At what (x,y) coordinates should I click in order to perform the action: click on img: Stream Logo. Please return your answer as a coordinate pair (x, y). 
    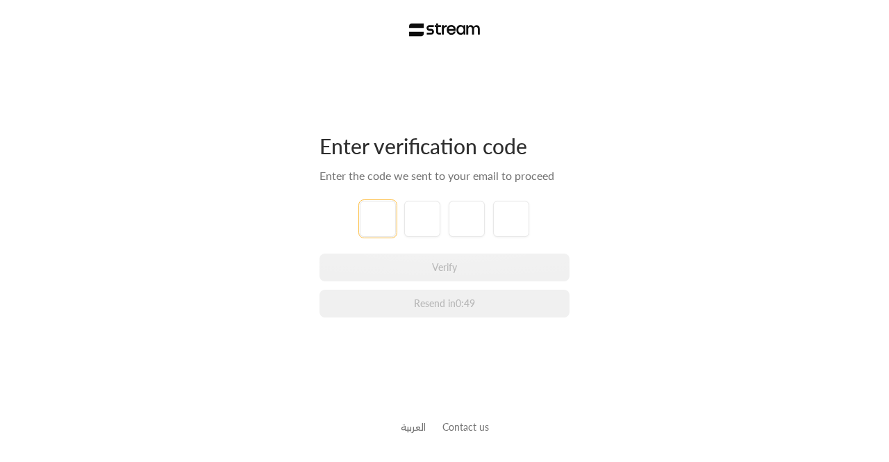
    Looking at the image, I should click on (444, 30).